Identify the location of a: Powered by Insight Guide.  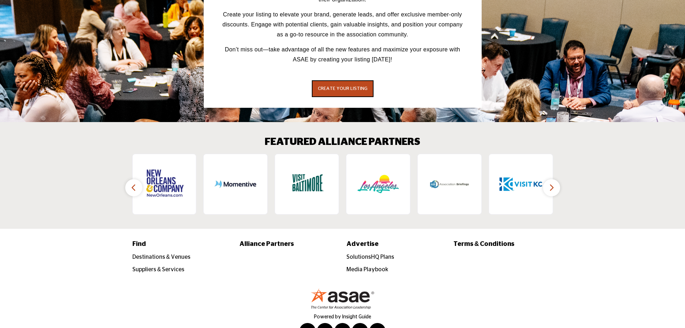
(343, 317).